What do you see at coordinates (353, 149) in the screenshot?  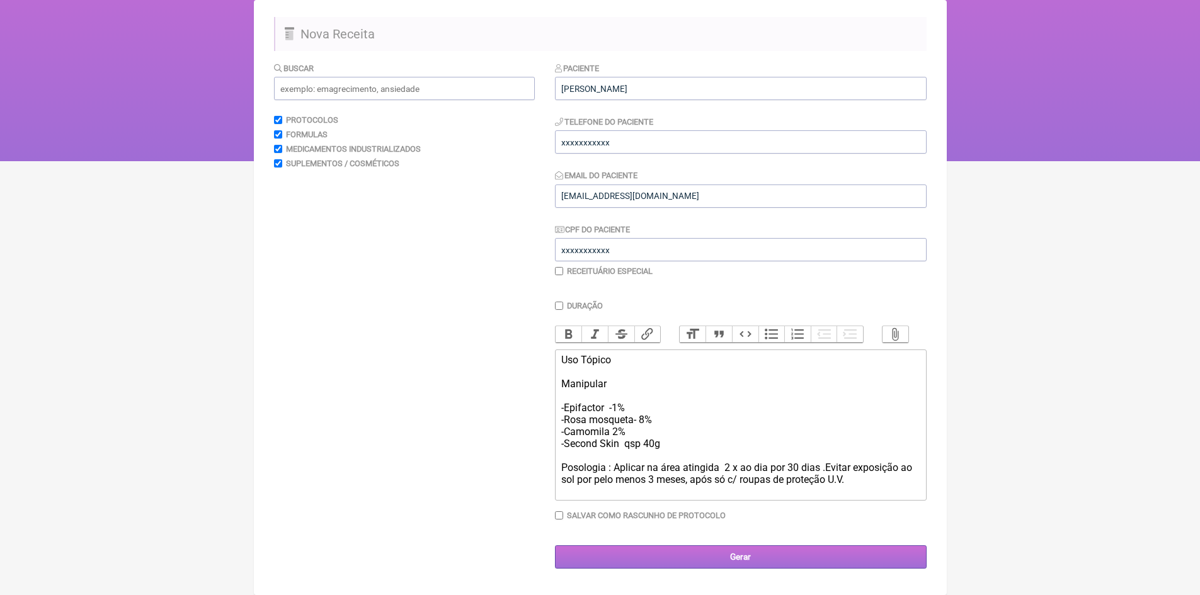 I see `label: Medicamentos Industrializados` at bounding box center [353, 149].